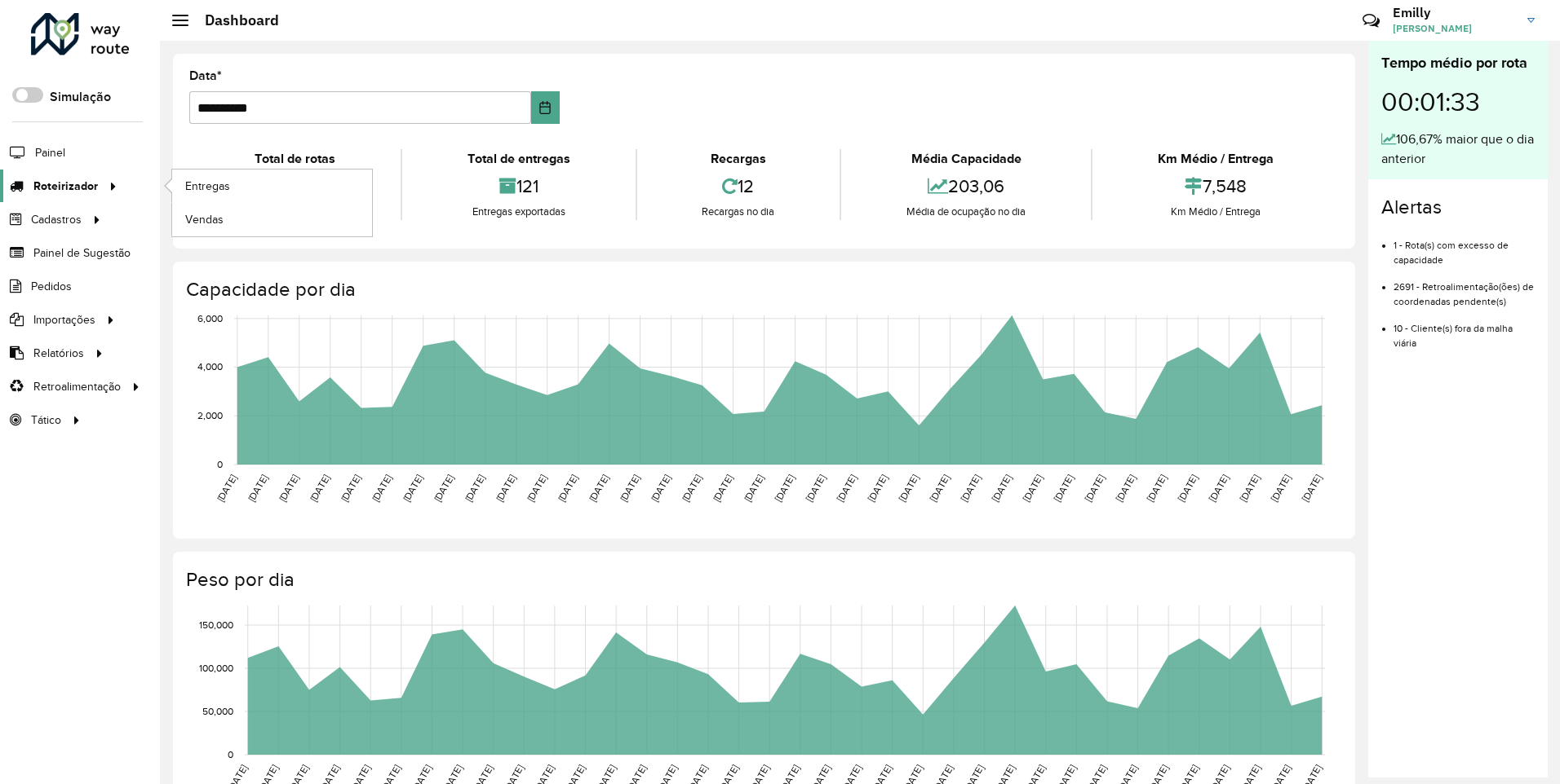  What do you see at coordinates (1458, 63) in the screenshot?
I see `div: Tempo médio por rota` at bounding box center [1458, 63].